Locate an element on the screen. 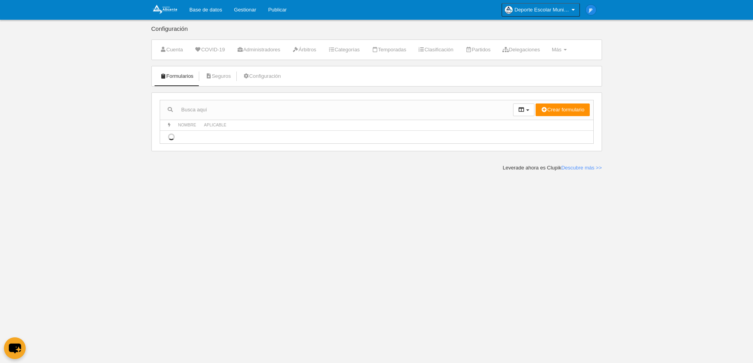  img: Deporte Escolar Municipal de Alicante is located at coordinates (164, 9).